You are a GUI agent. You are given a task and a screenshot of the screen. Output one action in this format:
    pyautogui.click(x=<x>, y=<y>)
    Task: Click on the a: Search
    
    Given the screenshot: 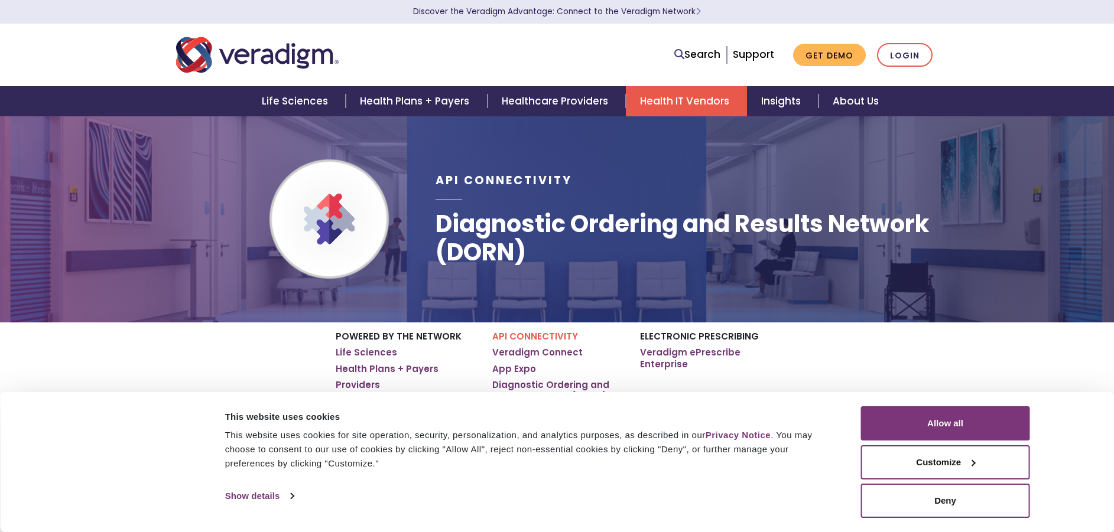 What is the action you would take?
    pyautogui.click(x=697, y=54)
    